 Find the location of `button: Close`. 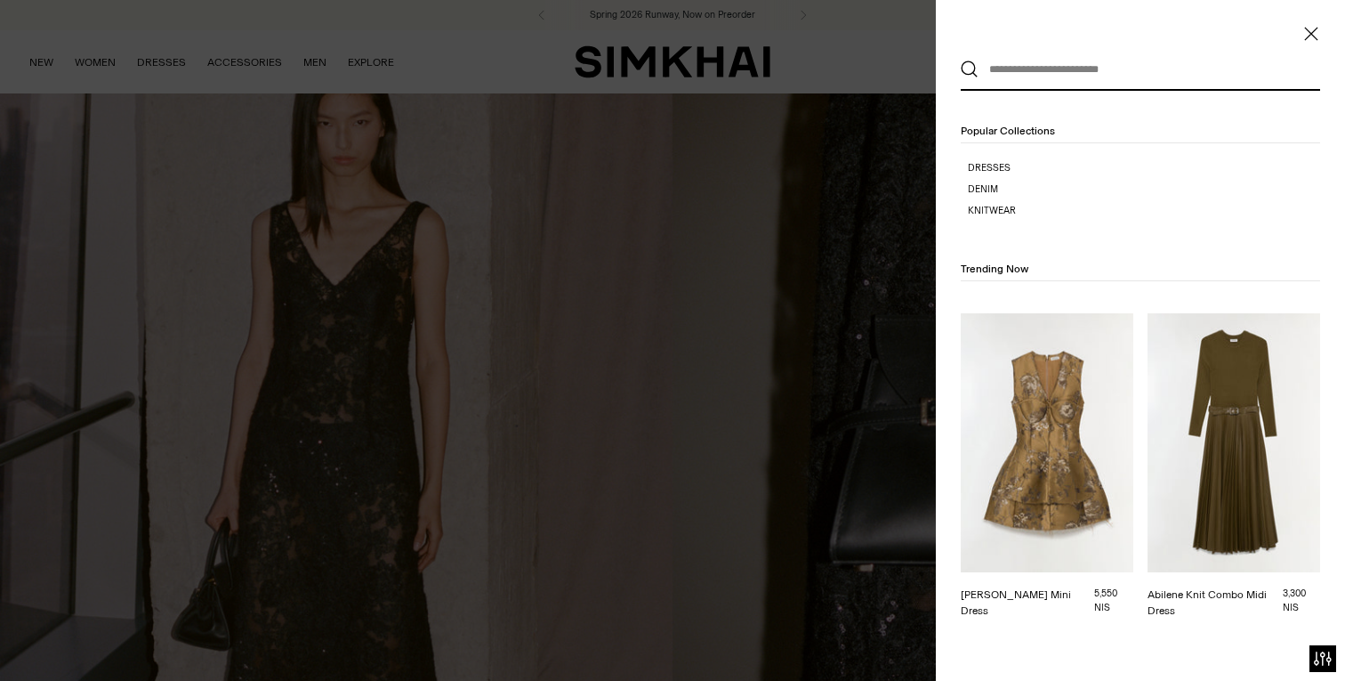

button: Close is located at coordinates (1311, 34).